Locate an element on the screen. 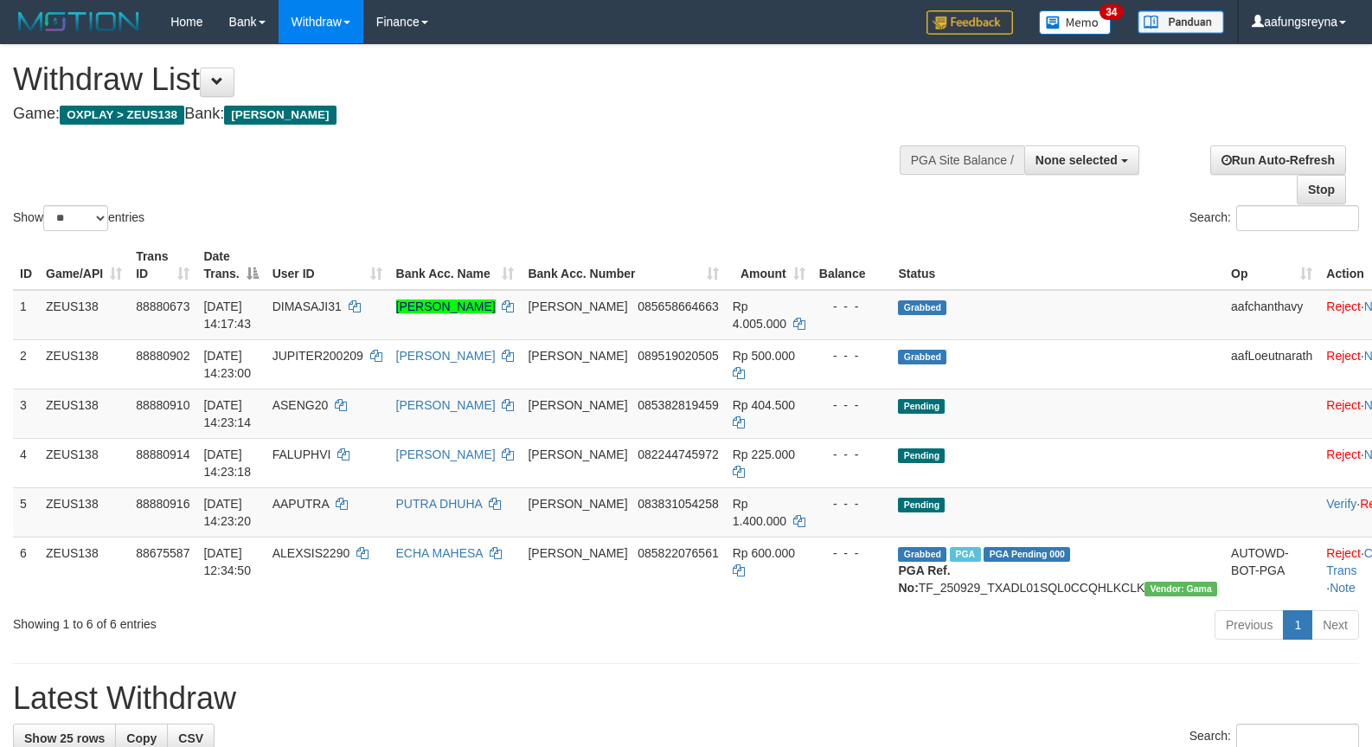 This screenshot has width=1372, height=747. span: PGA Pending is located at coordinates (1027, 554).